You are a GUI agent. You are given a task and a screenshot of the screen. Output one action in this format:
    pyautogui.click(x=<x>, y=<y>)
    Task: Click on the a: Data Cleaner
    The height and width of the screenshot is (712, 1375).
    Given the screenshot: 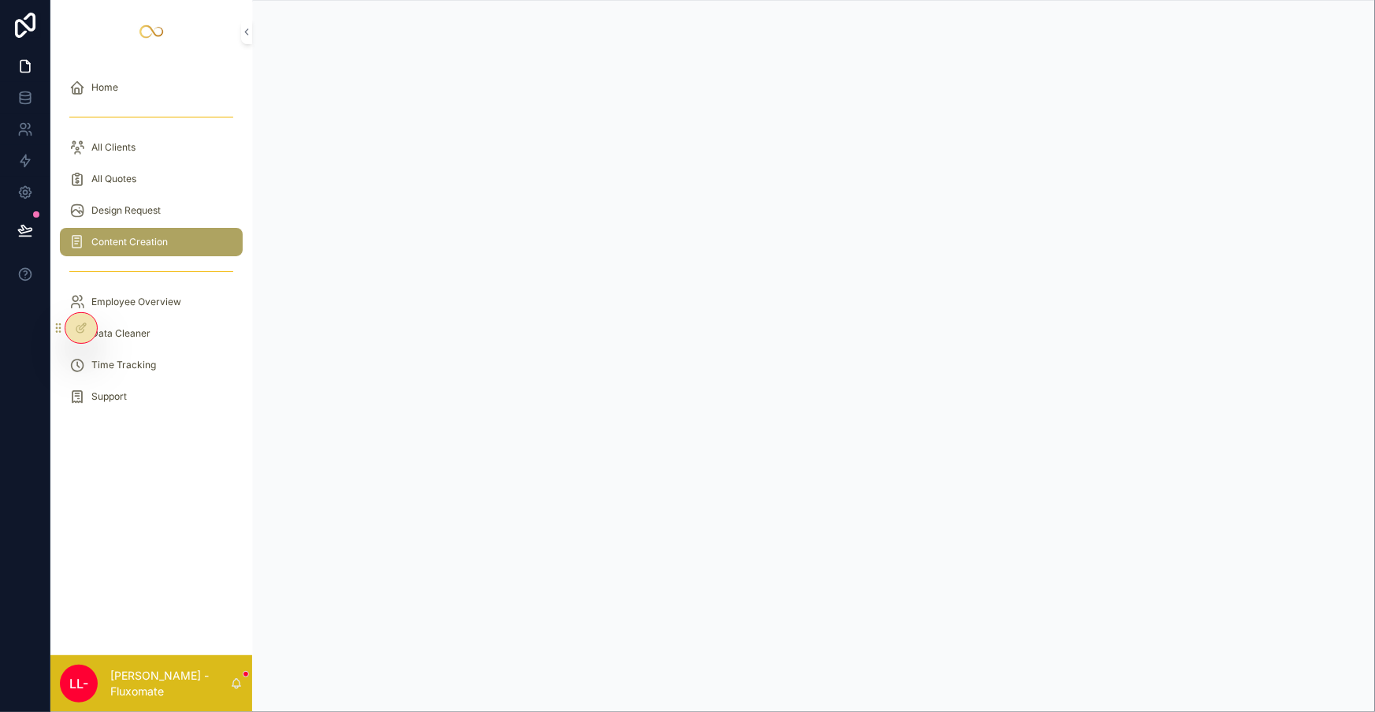 What is the action you would take?
    pyautogui.click(x=151, y=333)
    